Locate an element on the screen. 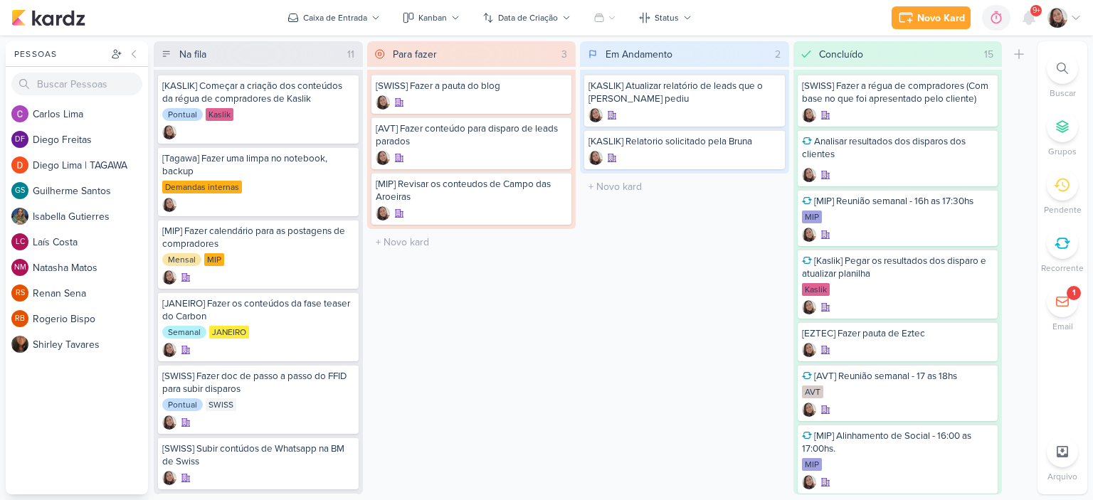 The image size is (1093, 500). div: D i e g o F r e i t a s is located at coordinates (90, 140).